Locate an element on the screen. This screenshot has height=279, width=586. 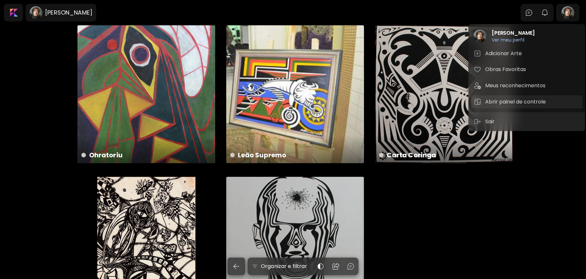
button: tabAbrir painel de controle is located at coordinates (527, 102).